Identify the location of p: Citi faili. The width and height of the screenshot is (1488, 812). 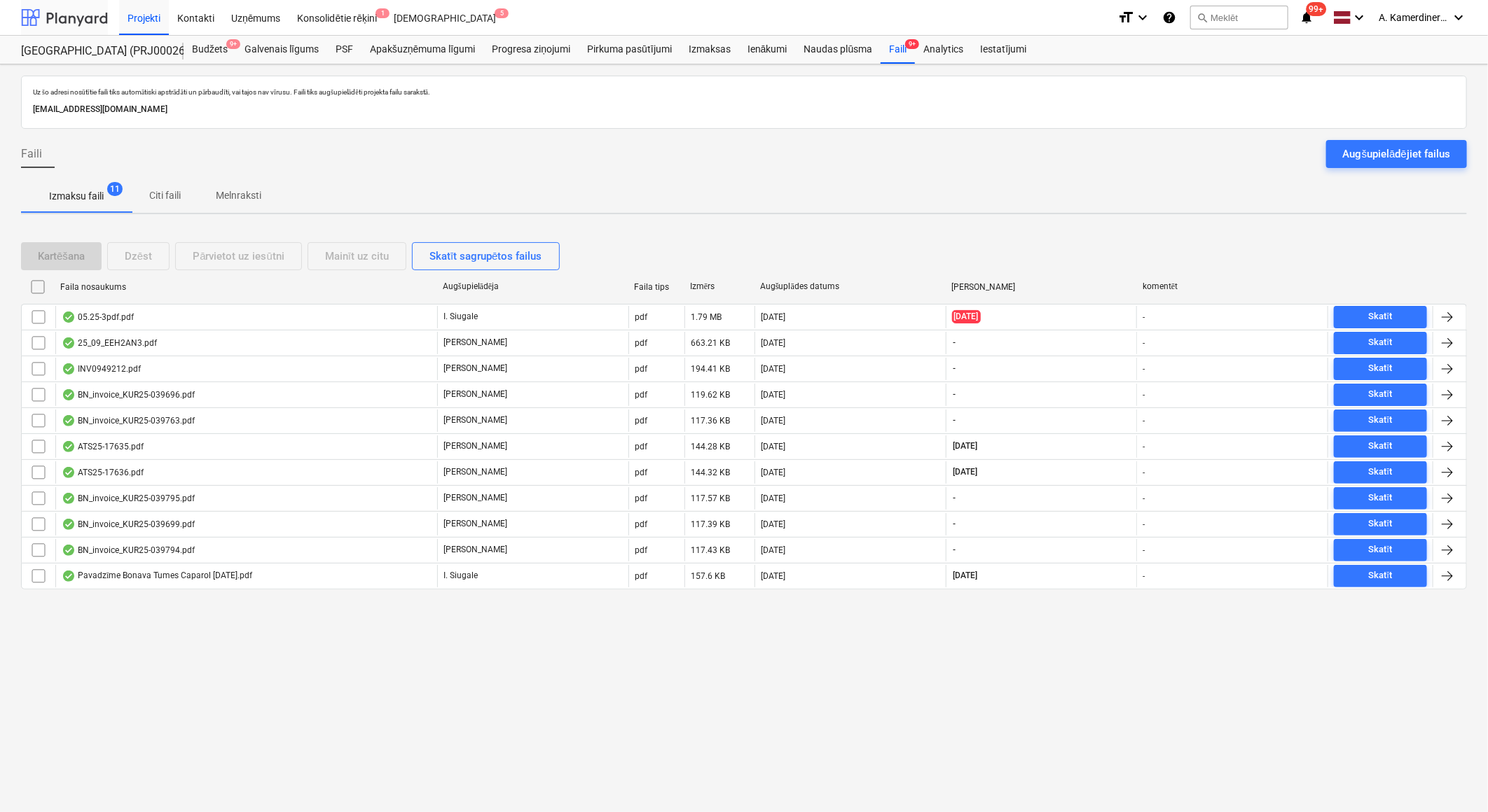
(165, 195).